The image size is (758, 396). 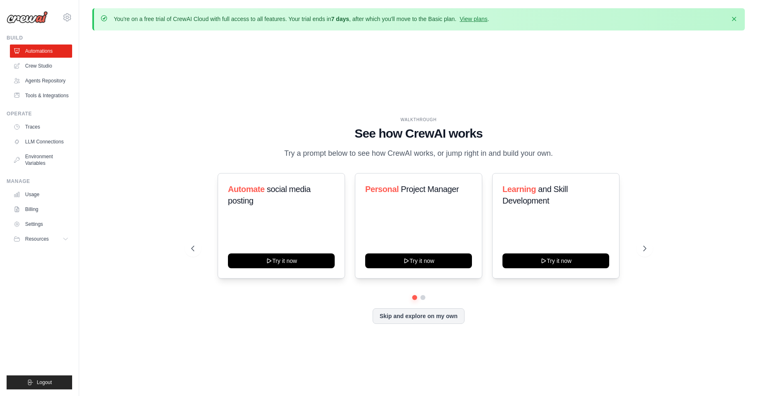 What do you see at coordinates (519, 189) in the screenshot?
I see `span: Learning` at bounding box center [519, 189].